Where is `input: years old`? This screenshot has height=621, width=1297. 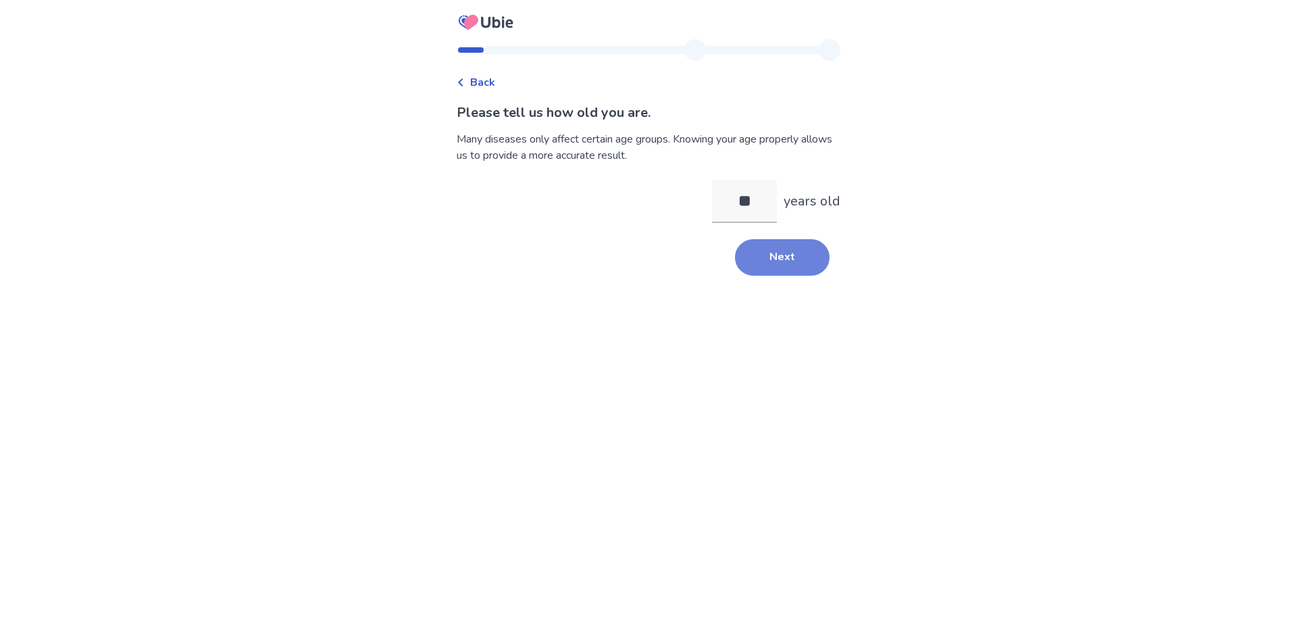
input: years old is located at coordinates (744, 201).